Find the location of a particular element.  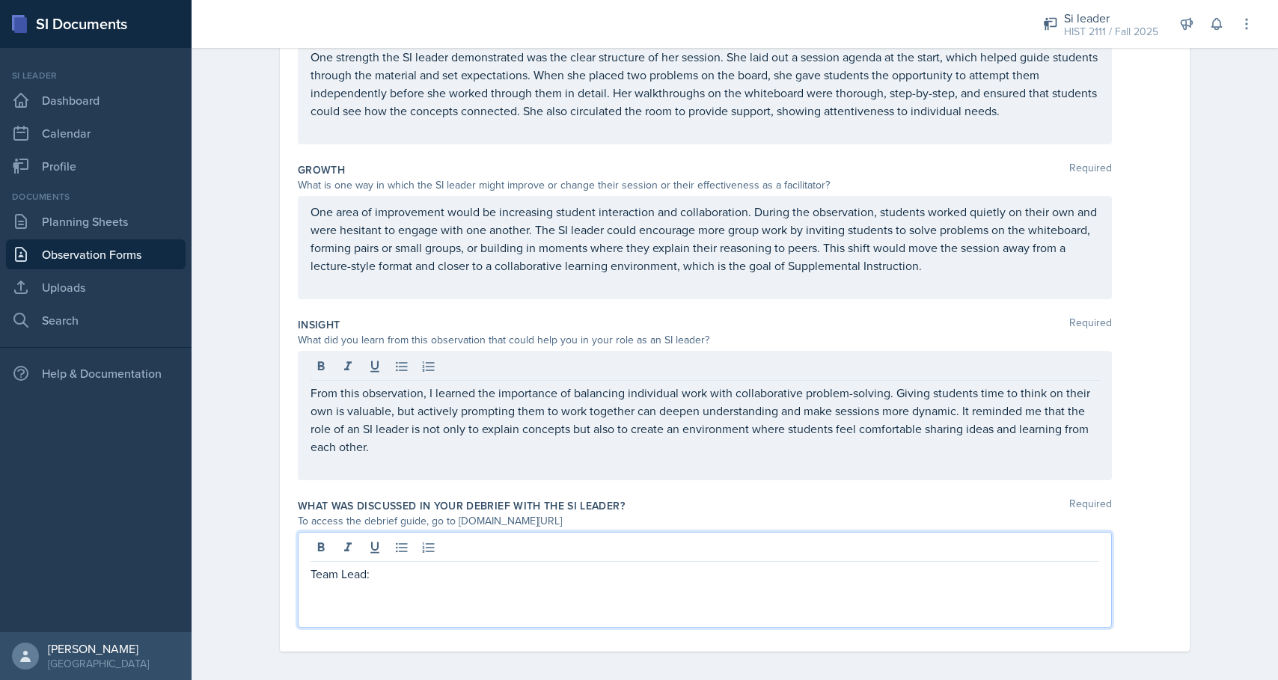

p: From this observation, I learned the importance of balancing individual work with collaborative p... is located at coordinates (705, 420).